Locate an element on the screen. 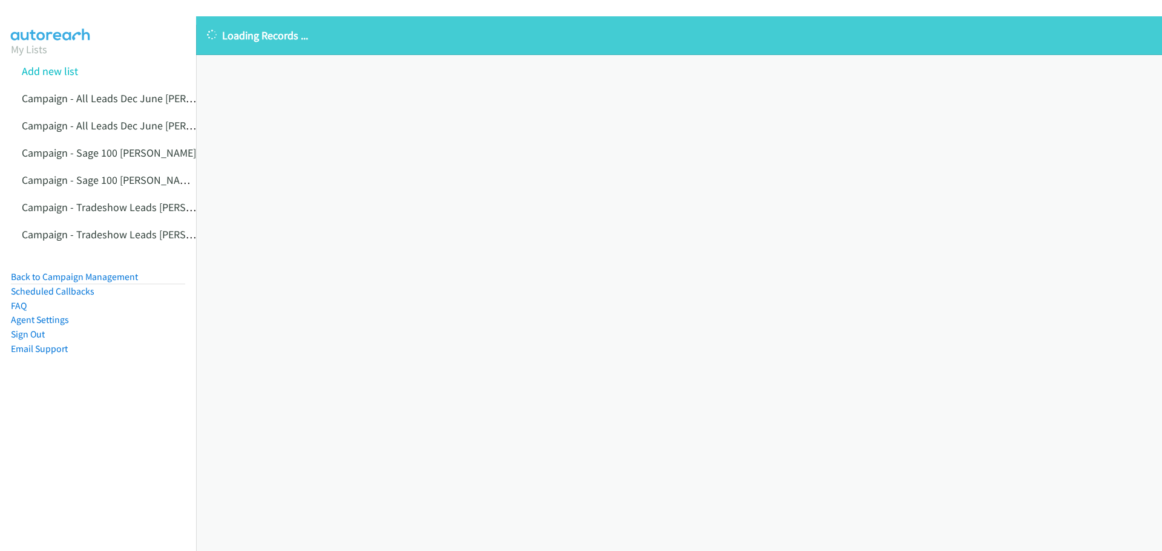 The image size is (1162, 551). a: Back to Campaign Management is located at coordinates (74, 277).